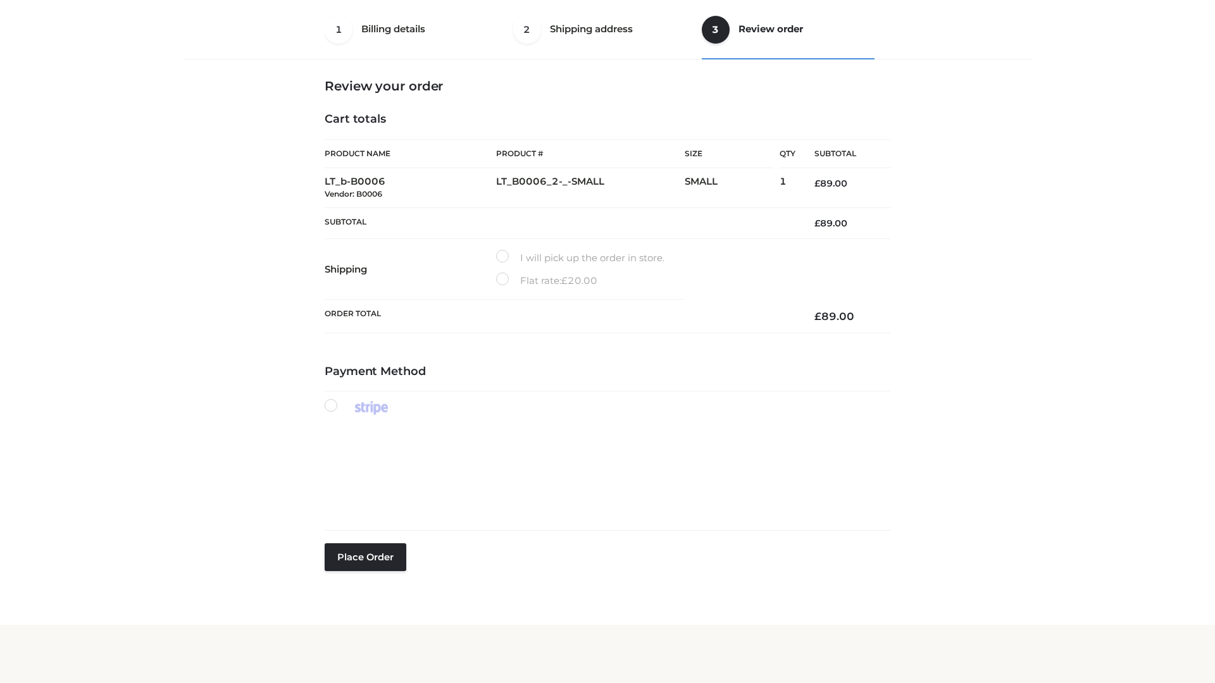  I want to click on td: 1, so click(787, 188).